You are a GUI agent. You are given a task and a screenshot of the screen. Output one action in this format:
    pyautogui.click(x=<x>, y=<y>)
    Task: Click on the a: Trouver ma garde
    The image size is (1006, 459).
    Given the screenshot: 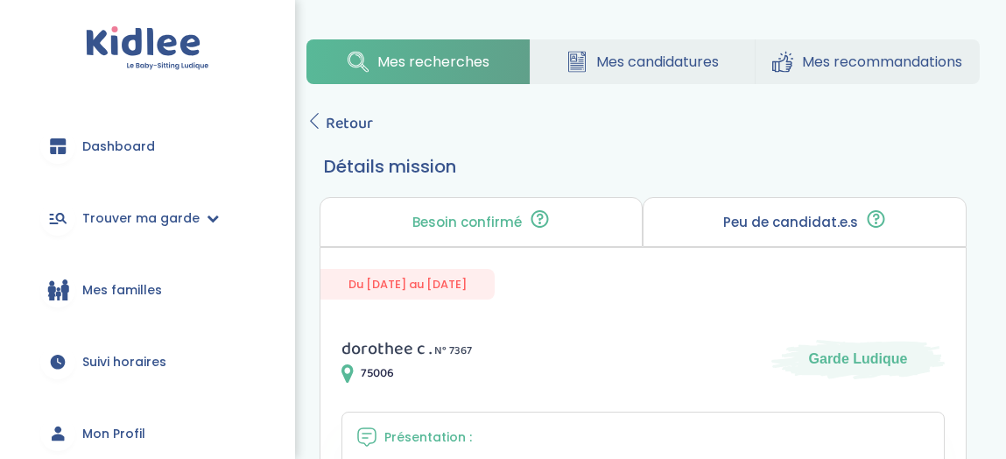 What is the action you would take?
    pyautogui.click(x=147, y=218)
    